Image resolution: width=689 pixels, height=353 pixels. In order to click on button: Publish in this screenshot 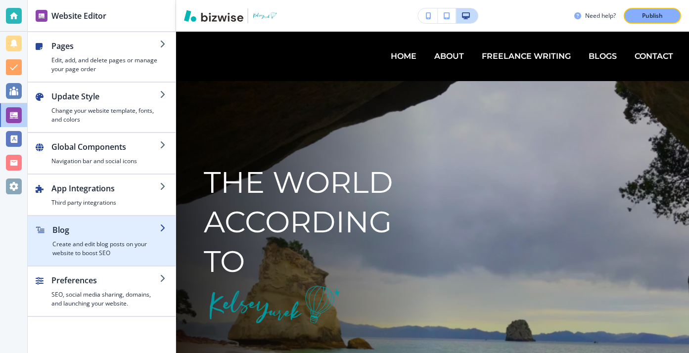, I will do `click(653, 16)`.